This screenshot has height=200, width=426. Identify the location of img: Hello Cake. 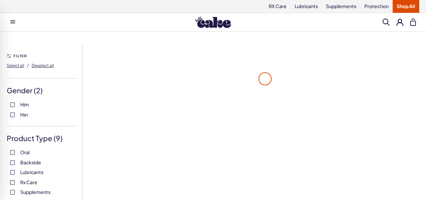
(213, 22).